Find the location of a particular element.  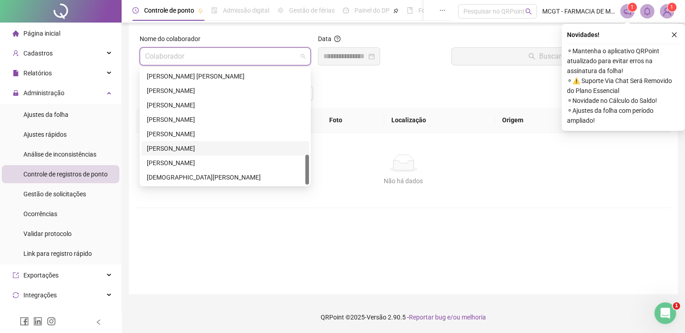

th: Localização is located at coordinates (440, 120).